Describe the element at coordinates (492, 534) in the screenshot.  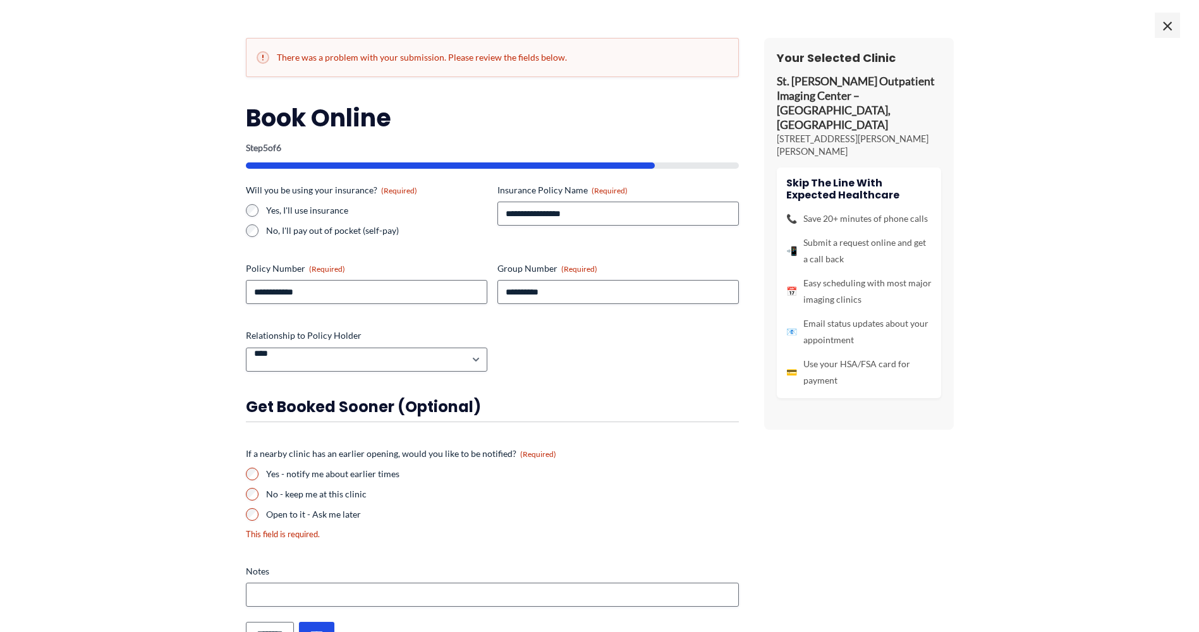
I see `div: This field is required.` at that location.